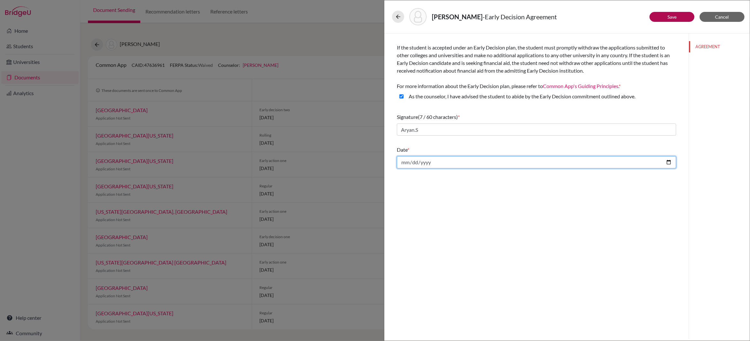  Describe the element at coordinates (402, 149) in the screenshot. I see `span: Date` at that location.